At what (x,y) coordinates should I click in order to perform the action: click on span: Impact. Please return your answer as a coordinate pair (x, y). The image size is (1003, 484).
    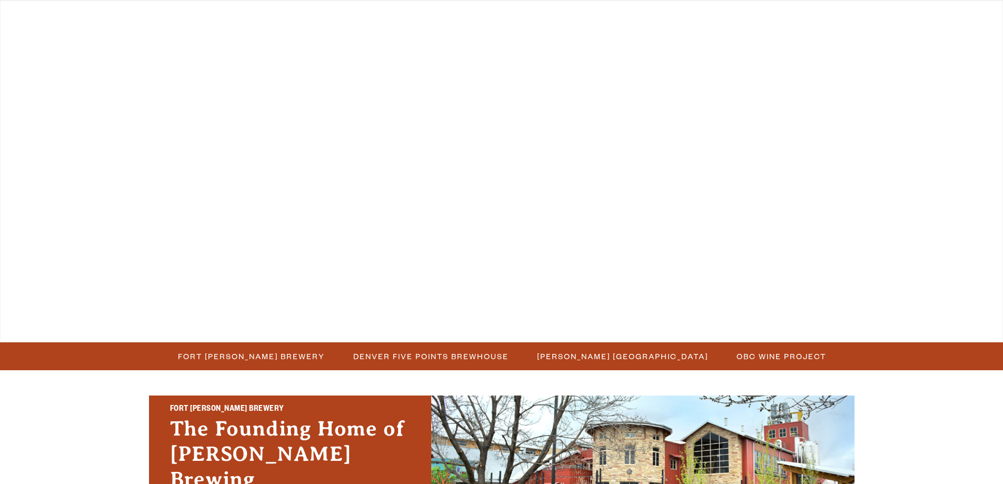
    Looking at the image, I should click on (708, 29).